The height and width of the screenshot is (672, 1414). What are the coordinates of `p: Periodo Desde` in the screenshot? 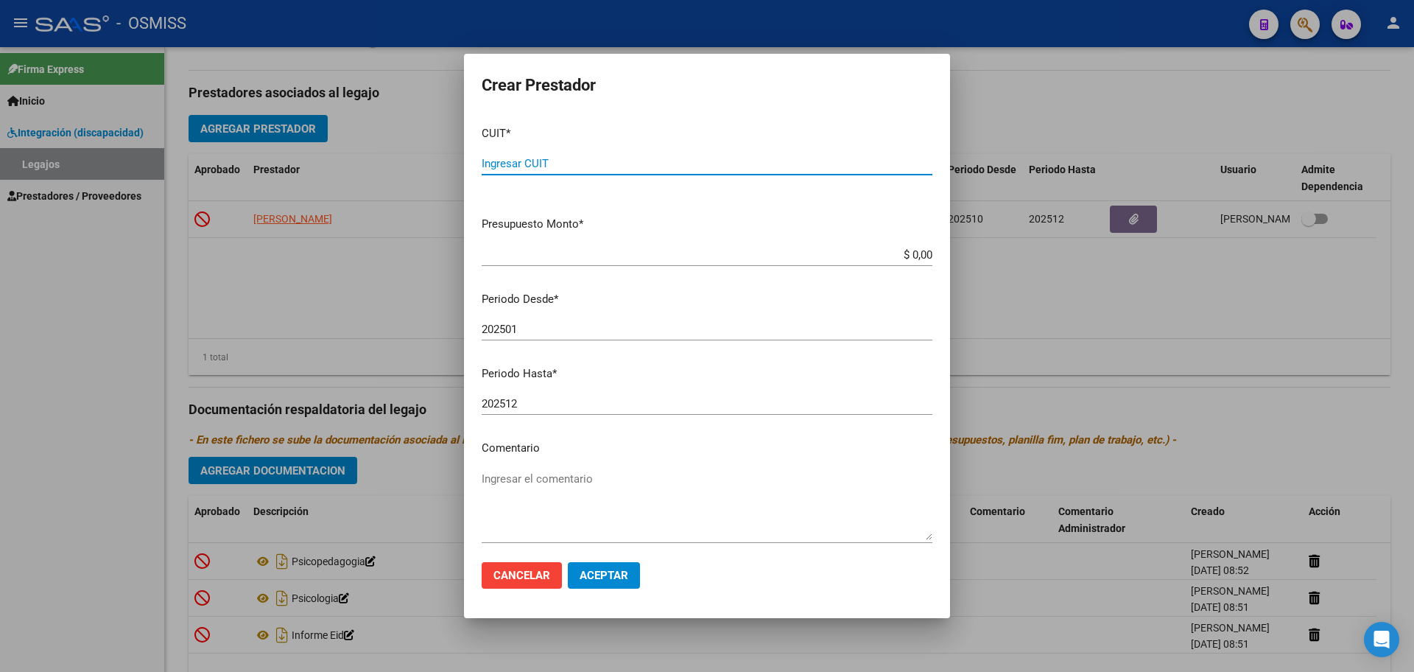 It's located at (707, 299).